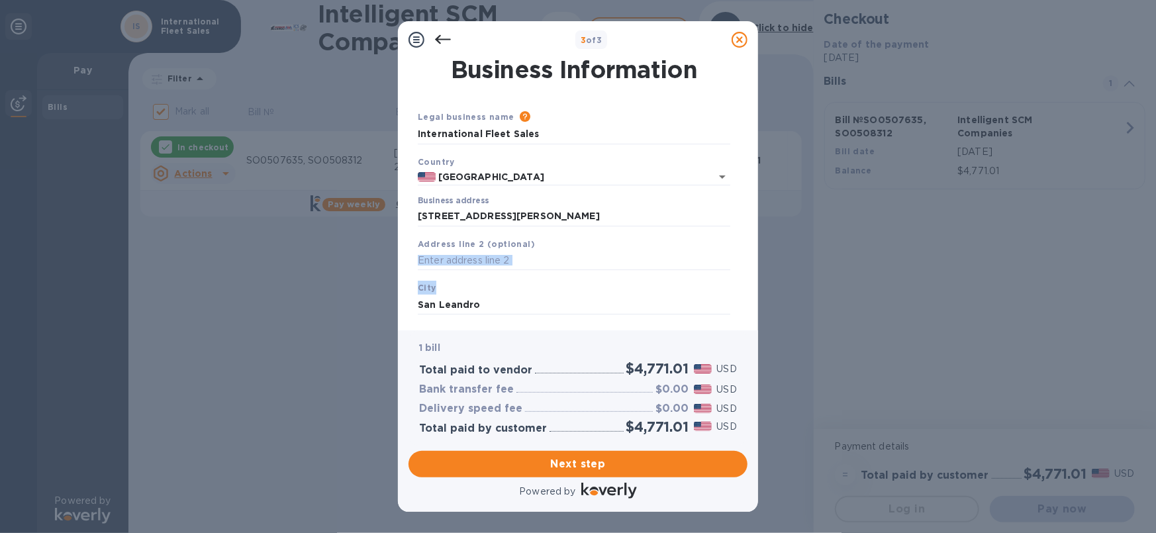 This screenshot has width=1156, height=533. Describe the element at coordinates (578, 464) in the screenshot. I see `span: Next step` at that location.